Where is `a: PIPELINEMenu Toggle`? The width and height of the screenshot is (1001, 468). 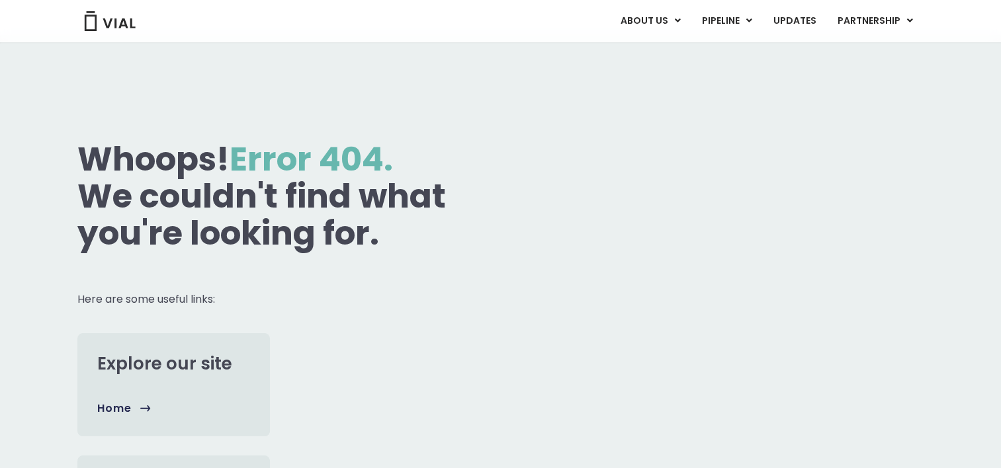
a: PIPELINEMenu Toggle is located at coordinates (726, 21).